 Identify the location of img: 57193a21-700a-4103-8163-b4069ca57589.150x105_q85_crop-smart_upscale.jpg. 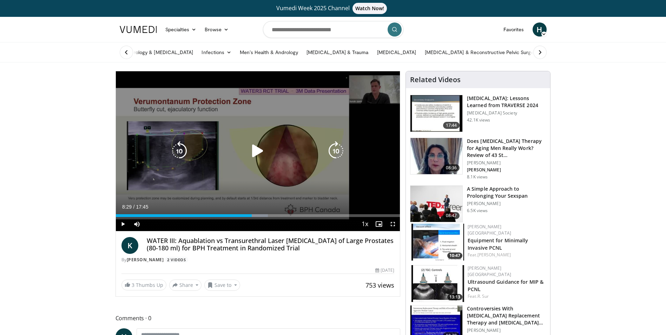
(438, 242).